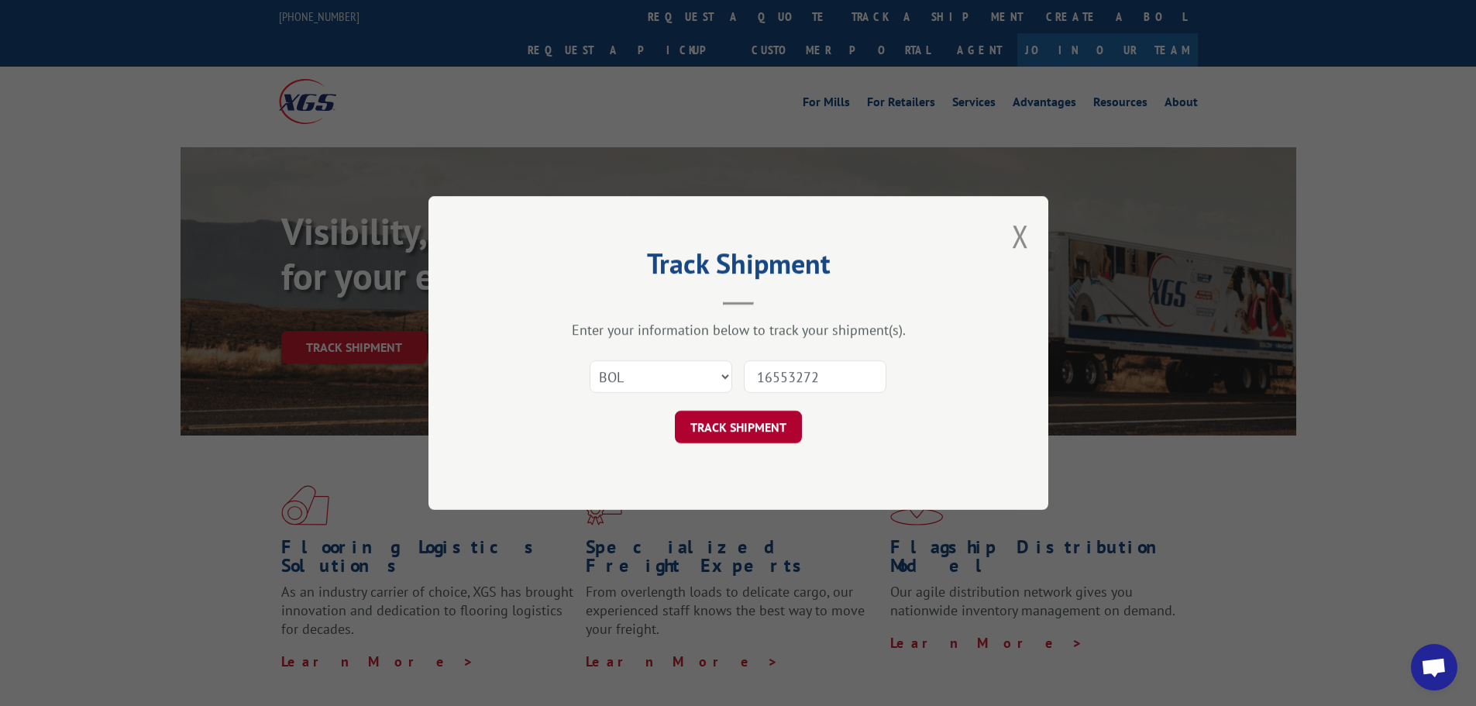  What do you see at coordinates (739, 329) in the screenshot?
I see `div: Enter your information below to track your shipment(s).` at bounding box center [739, 329].